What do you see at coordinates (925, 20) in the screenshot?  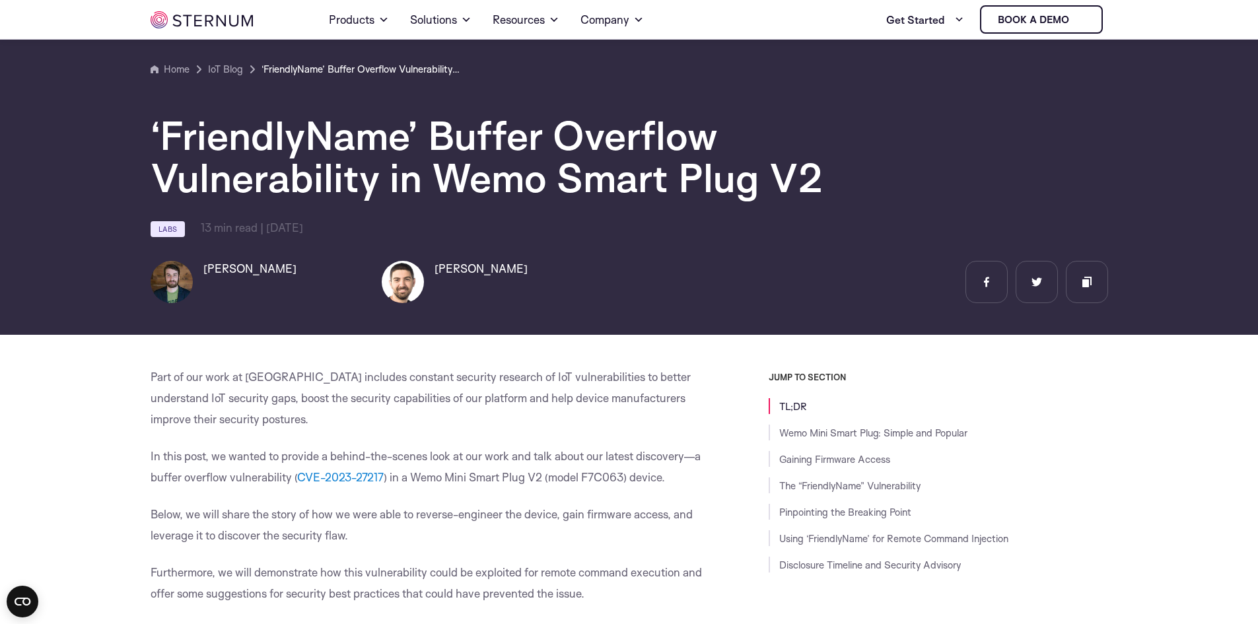 I see `a: Get Started` at bounding box center [925, 20].